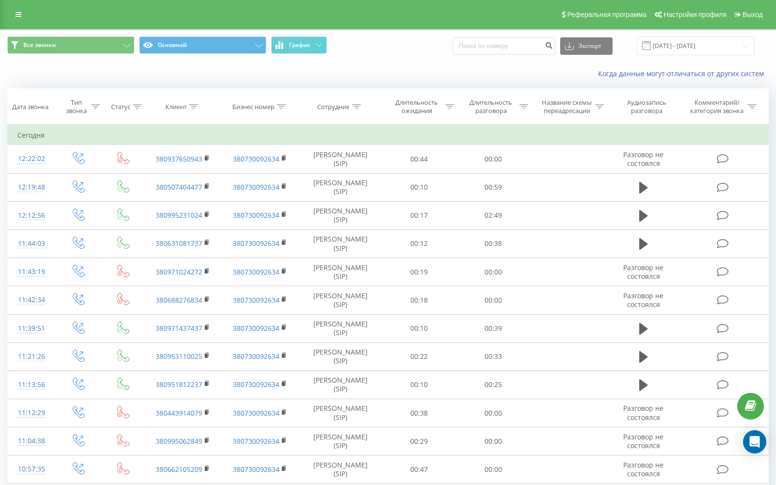 The width and height of the screenshot is (776, 485). Describe the element at coordinates (587, 46) in the screenshot. I see `button: Экспорт` at that location.